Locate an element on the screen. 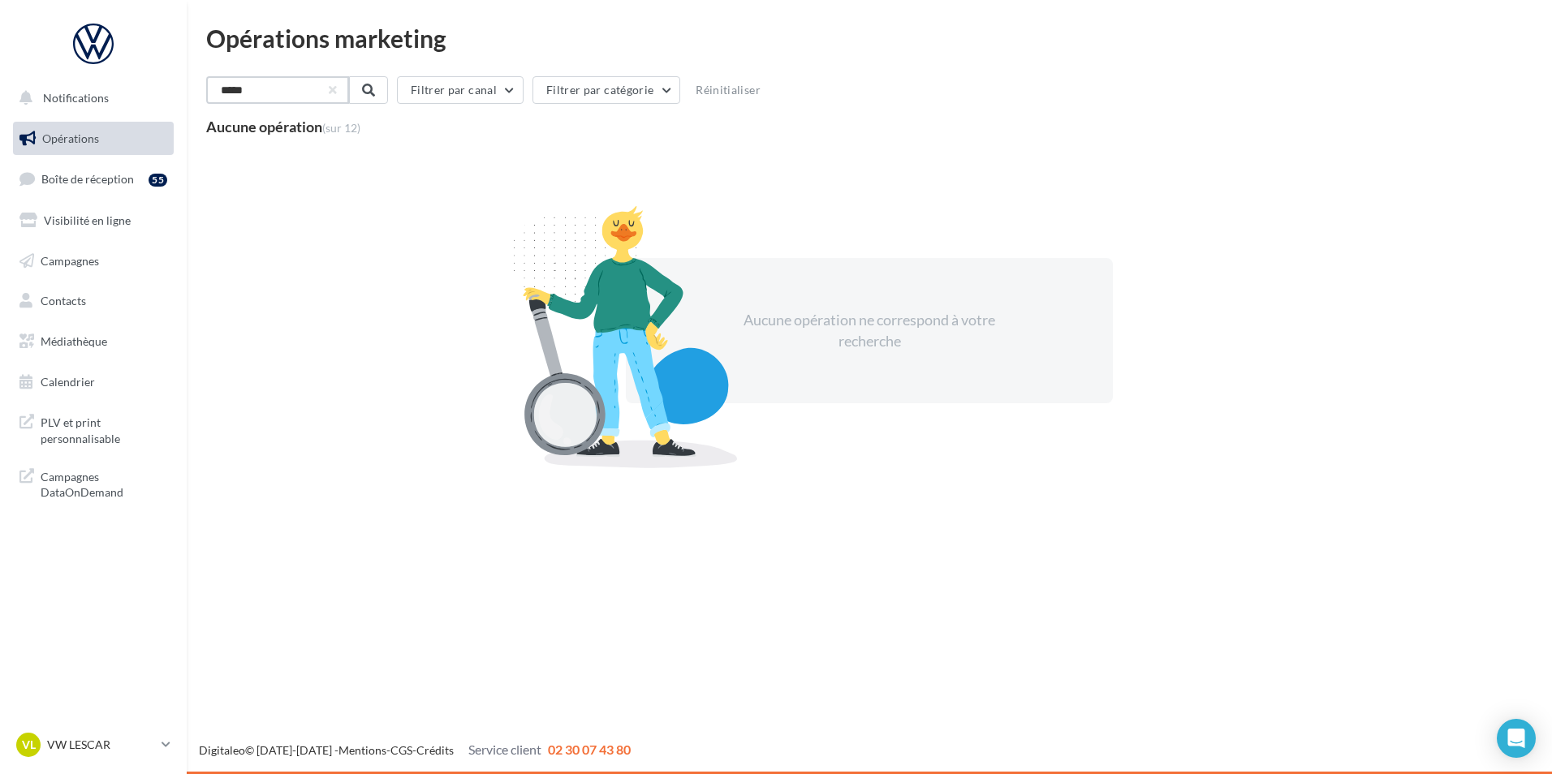 Image resolution: width=1552 pixels, height=774 pixels. a: Mentions is located at coordinates (362, 750).